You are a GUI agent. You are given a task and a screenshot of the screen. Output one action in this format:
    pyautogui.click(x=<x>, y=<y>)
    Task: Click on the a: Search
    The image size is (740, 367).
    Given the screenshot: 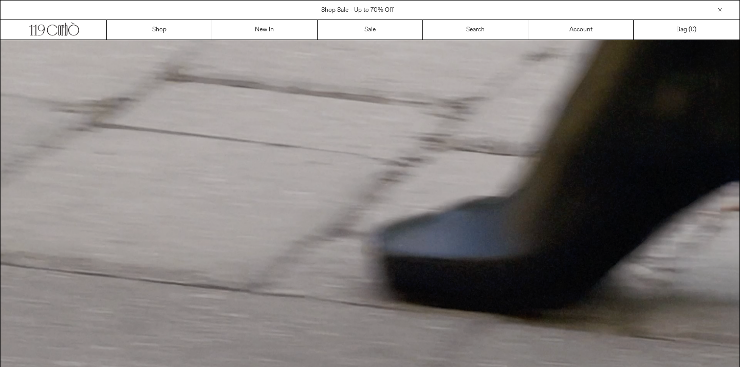 What is the action you would take?
    pyautogui.click(x=475, y=30)
    